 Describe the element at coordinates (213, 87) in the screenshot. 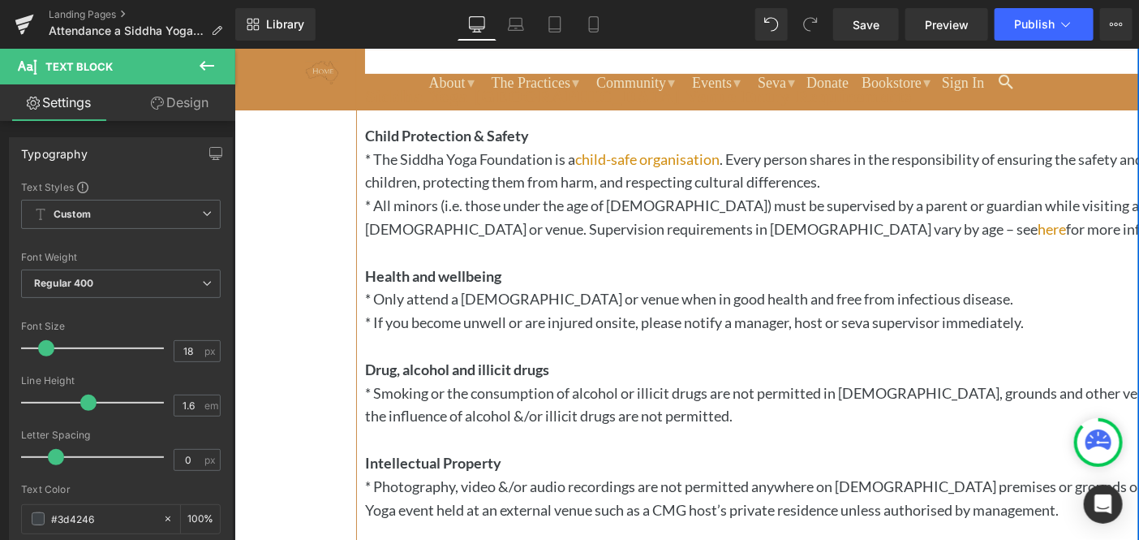

I see `strong: Child Protection & Safety` at that location.